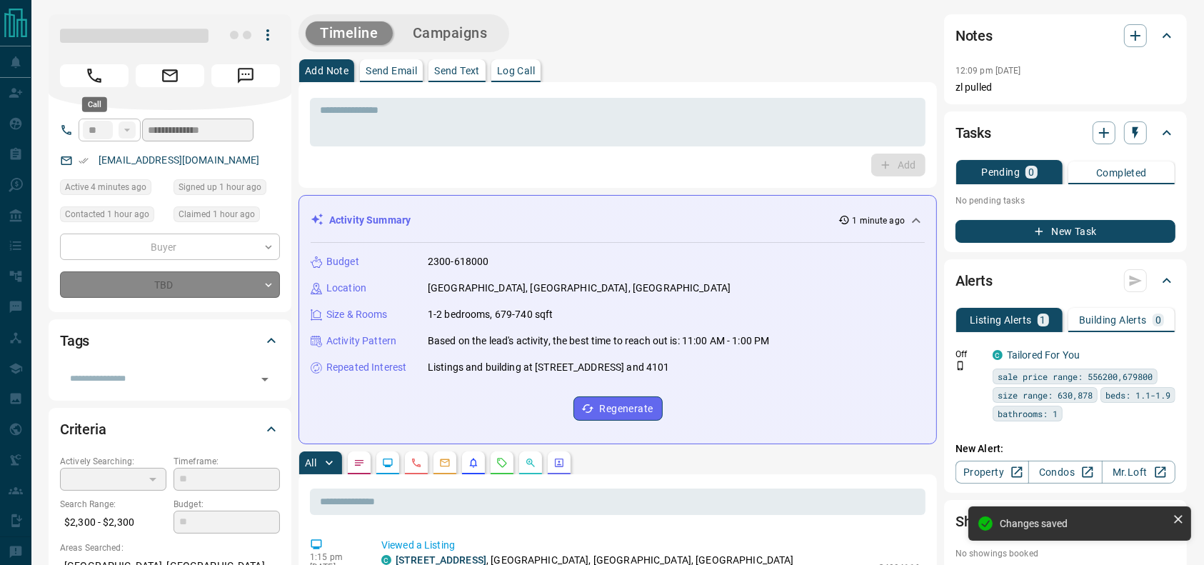 This screenshot has height=565, width=1204. I want to click on div: Showings, so click(1066, 521).